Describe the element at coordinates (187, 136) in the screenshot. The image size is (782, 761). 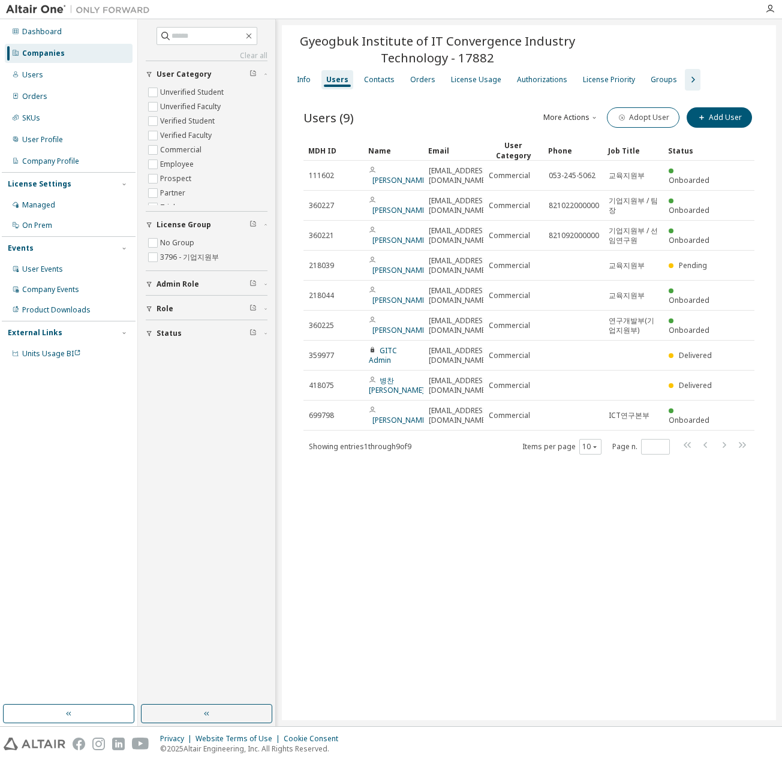
I see `label: Verified Faculty` at that location.